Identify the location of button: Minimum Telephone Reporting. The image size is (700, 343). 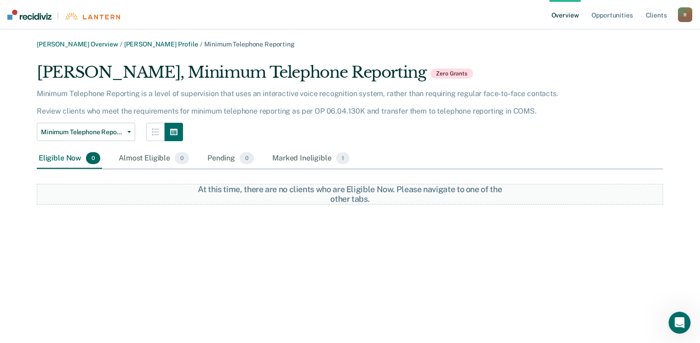
(86, 132).